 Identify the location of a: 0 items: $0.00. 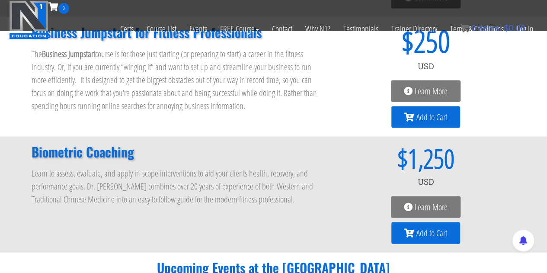
(492, 28).